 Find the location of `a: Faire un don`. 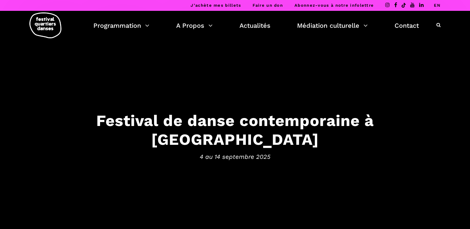

a: Faire un don is located at coordinates (268, 5).